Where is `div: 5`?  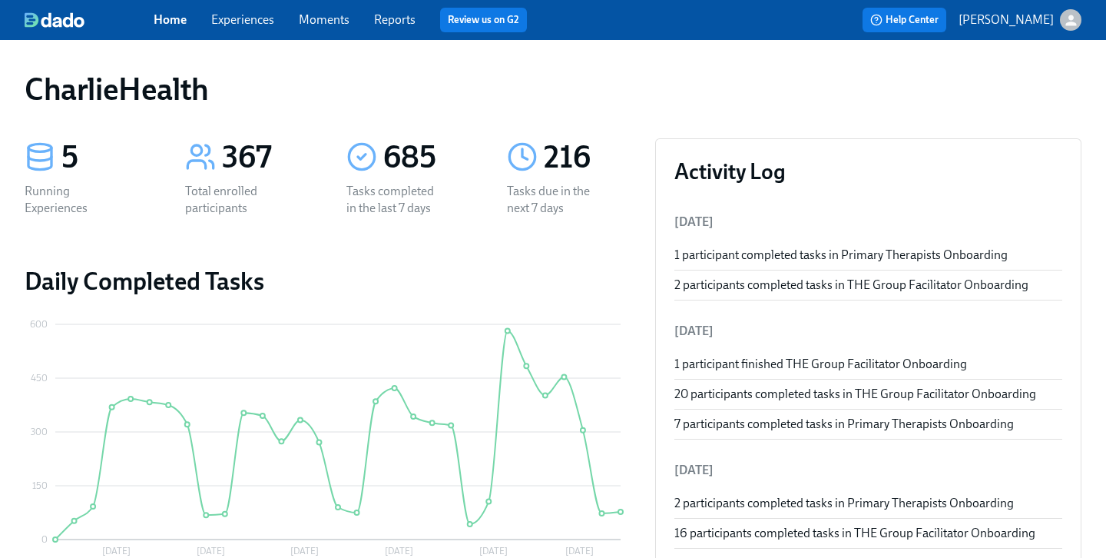 div: 5 is located at coordinates (104, 158).